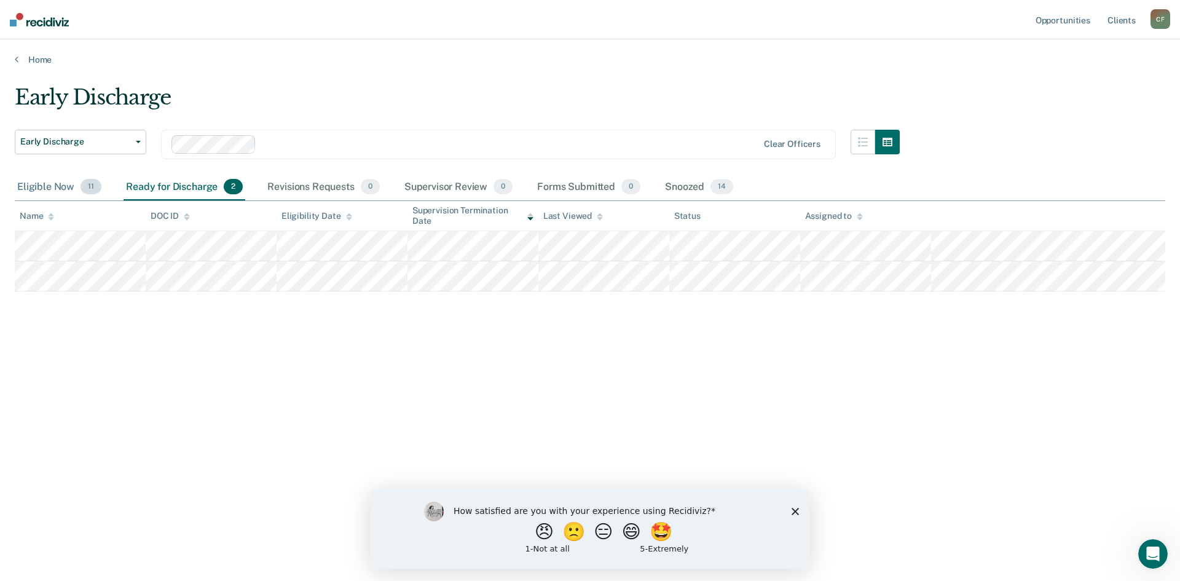  I want to click on img: Recidiviz, so click(39, 20).